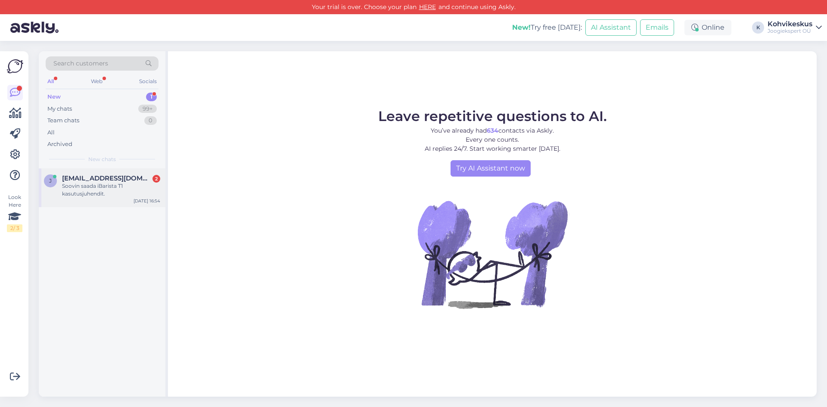 The image size is (827, 407). What do you see at coordinates (156, 179) in the screenshot?
I see `div: 2` at bounding box center [156, 179].